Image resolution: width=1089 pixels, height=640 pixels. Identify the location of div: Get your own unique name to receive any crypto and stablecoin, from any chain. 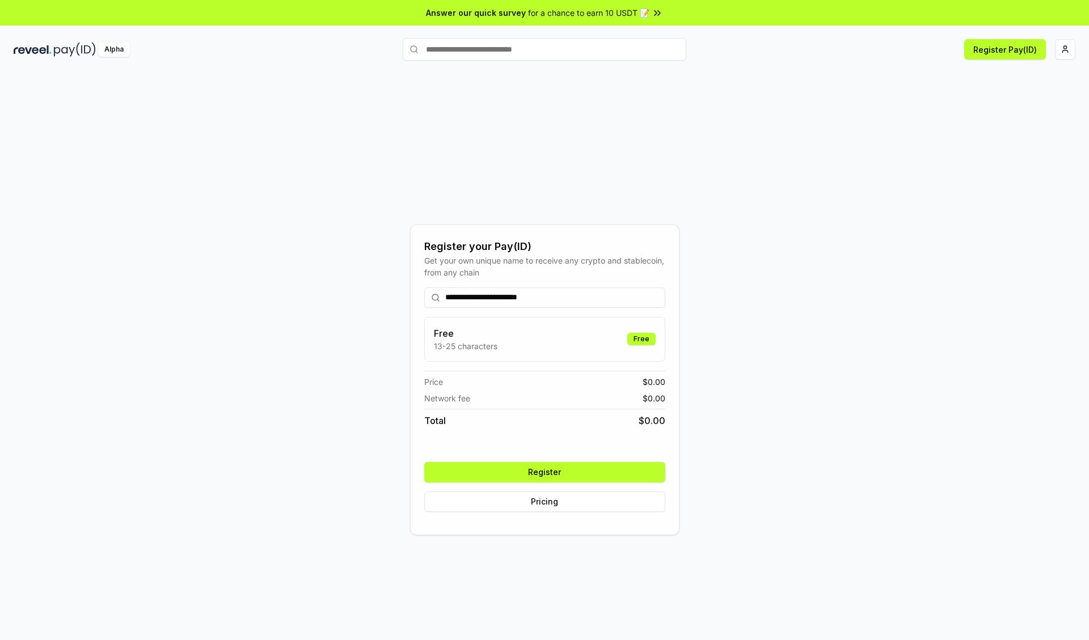
(544, 267).